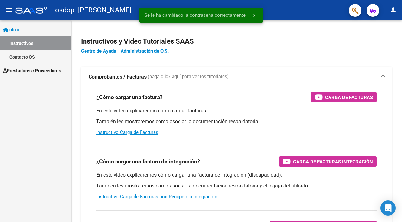  I want to click on mat-expansion-panel-header: Comprobantes / Facturas (haga click aquí para ver los tutoriales), so click(237, 77).